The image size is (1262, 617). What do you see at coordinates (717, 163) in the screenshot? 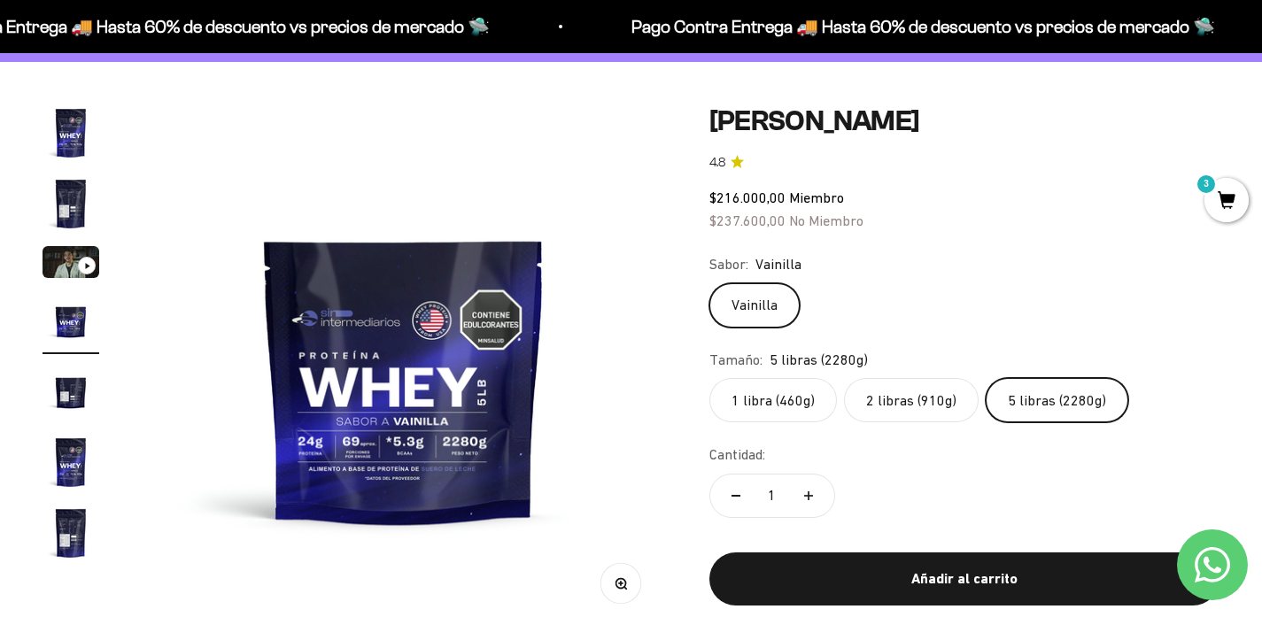
I see `span: 4.8` at bounding box center [717, 163].